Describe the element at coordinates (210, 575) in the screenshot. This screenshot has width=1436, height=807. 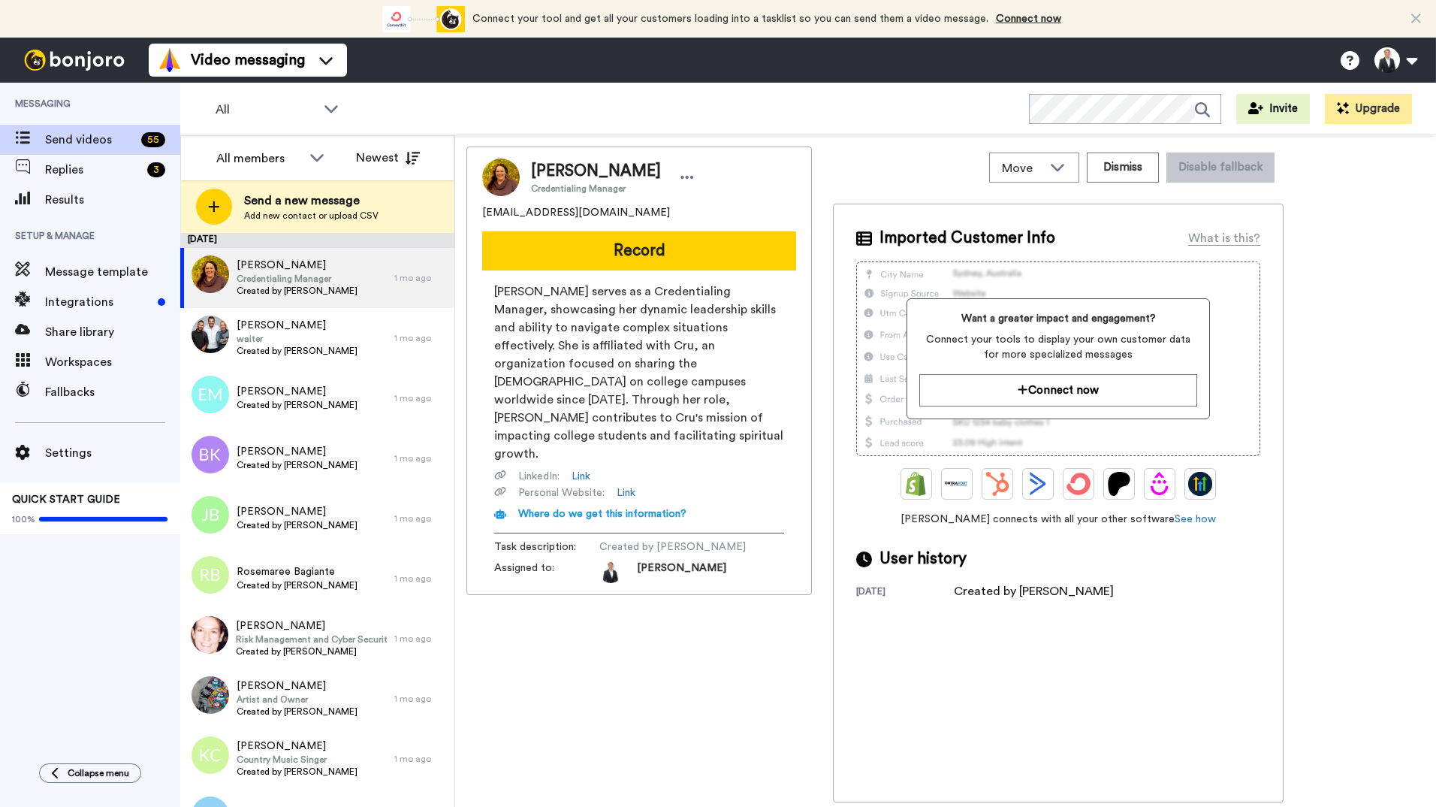
I see `img: rb.png` at that location.